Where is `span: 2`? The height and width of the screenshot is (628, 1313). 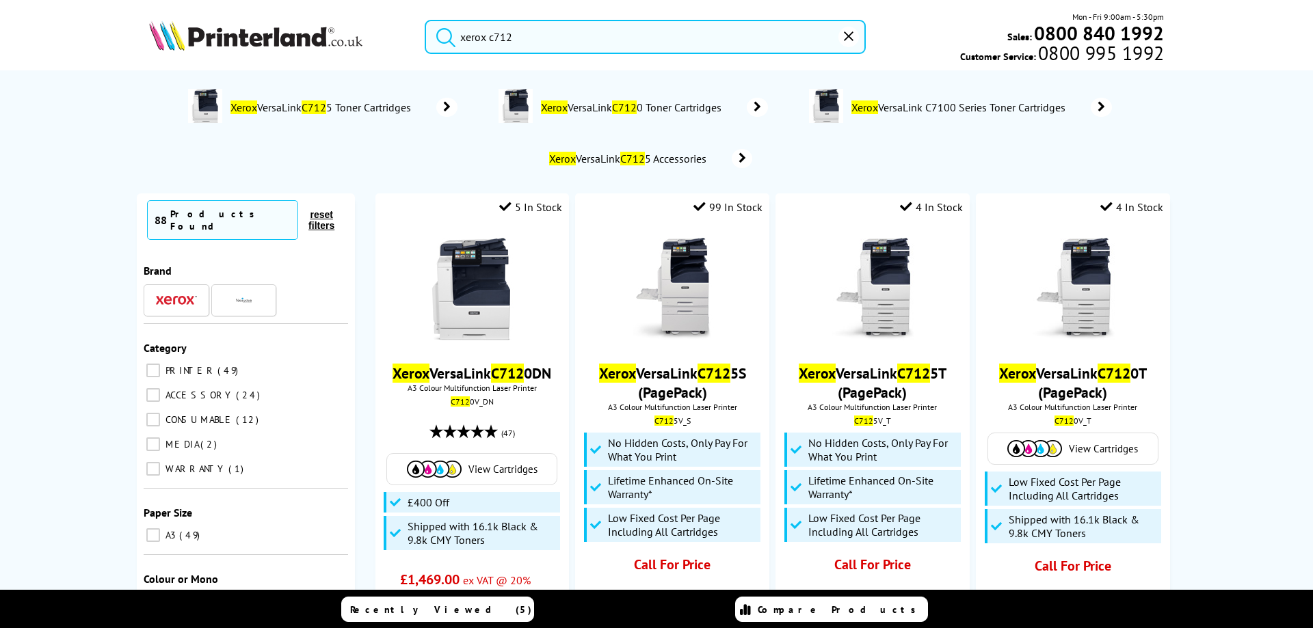 span: 2 is located at coordinates (210, 444).